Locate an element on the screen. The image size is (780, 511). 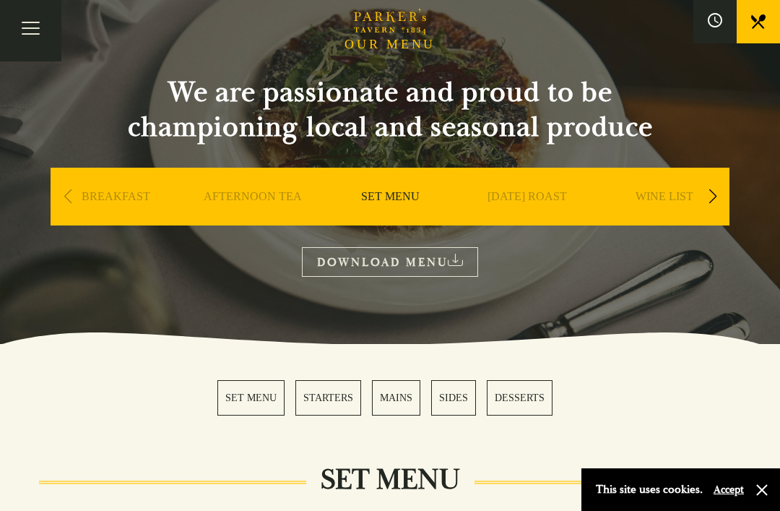
div: 2 / 9 is located at coordinates (253, 218).